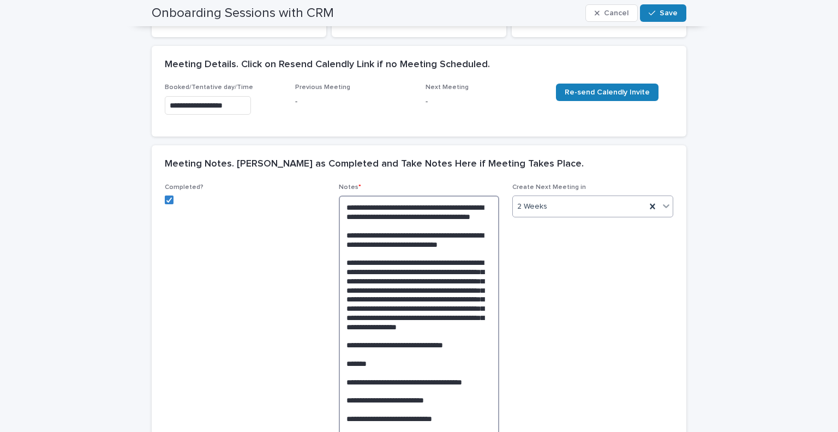 The image size is (838, 432). I want to click on h2: Onboarding Sessions with CRM, so click(243, 13).